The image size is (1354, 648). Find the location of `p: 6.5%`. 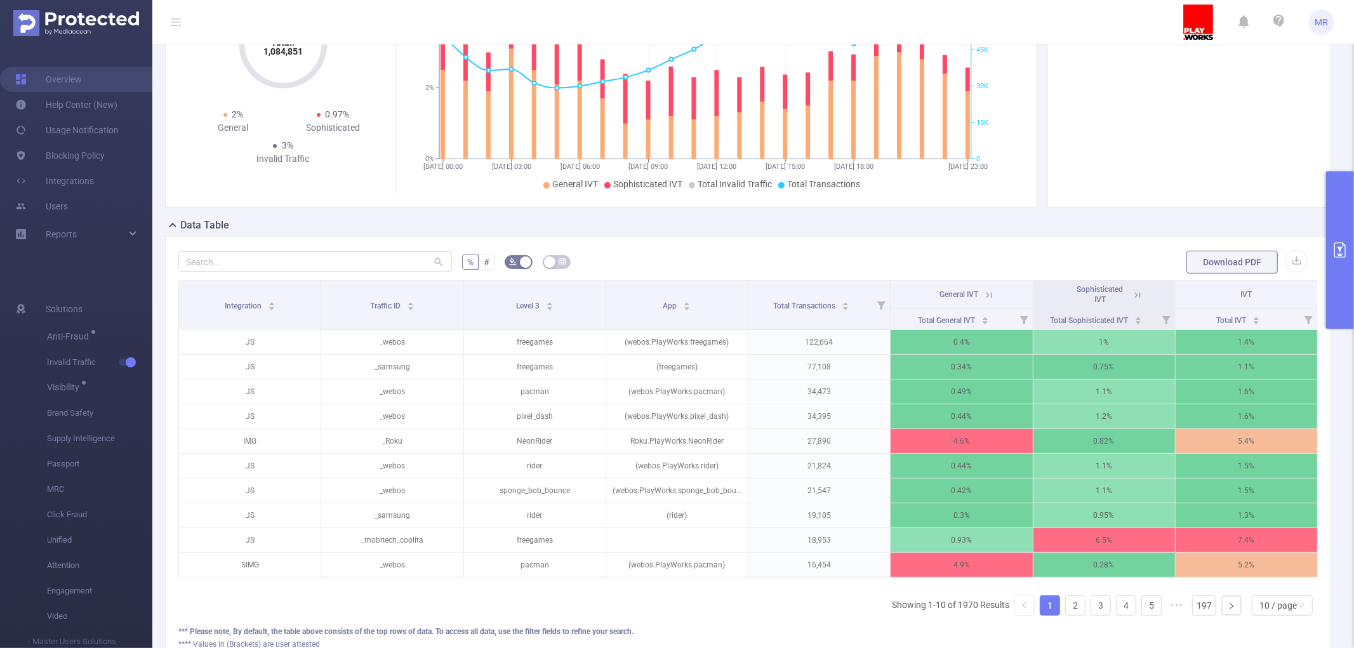

p: 6.5% is located at coordinates (1104, 540).